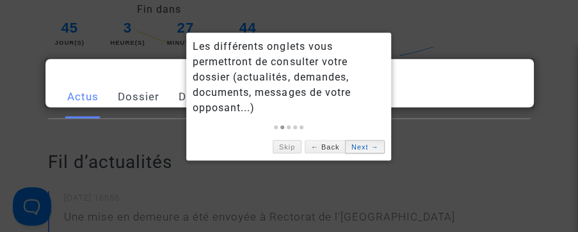 The image size is (578, 232). Describe the element at coordinates (365, 147) in the screenshot. I see `a: Next →` at that location.